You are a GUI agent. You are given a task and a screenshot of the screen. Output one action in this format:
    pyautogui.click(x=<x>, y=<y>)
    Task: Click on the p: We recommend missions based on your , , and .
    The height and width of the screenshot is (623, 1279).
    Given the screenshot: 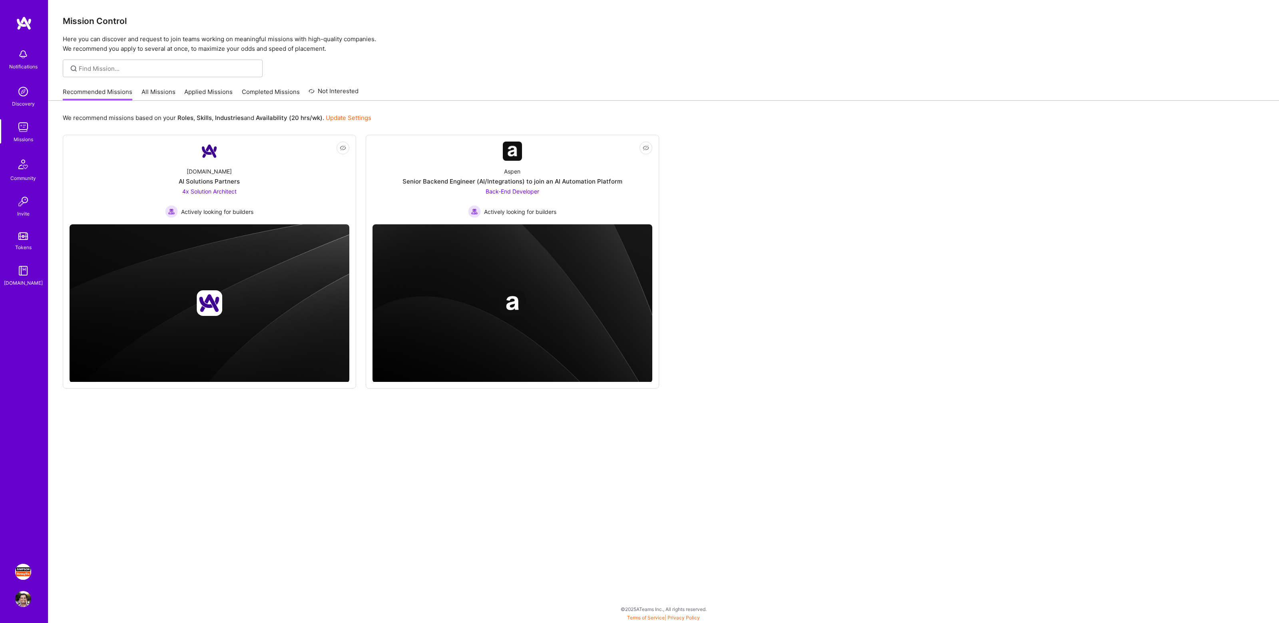 What is the action you would take?
    pyautogui.click(x=217, y=118)
    